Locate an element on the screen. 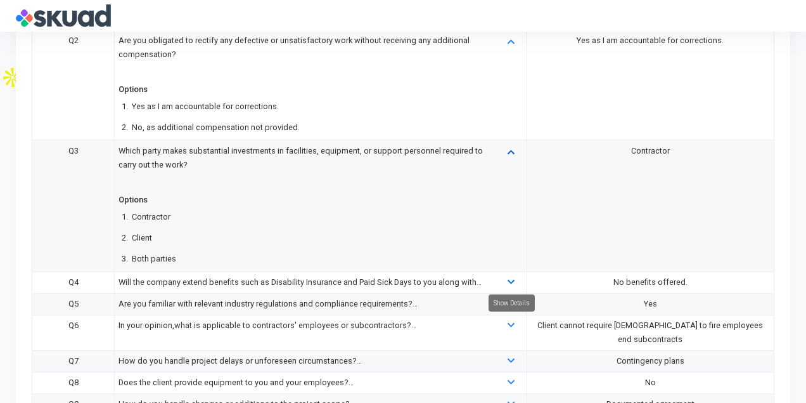 Image resolution: width=806 pixels, height=403 pixels. td: Q2 is located at coordinates (74, 85).